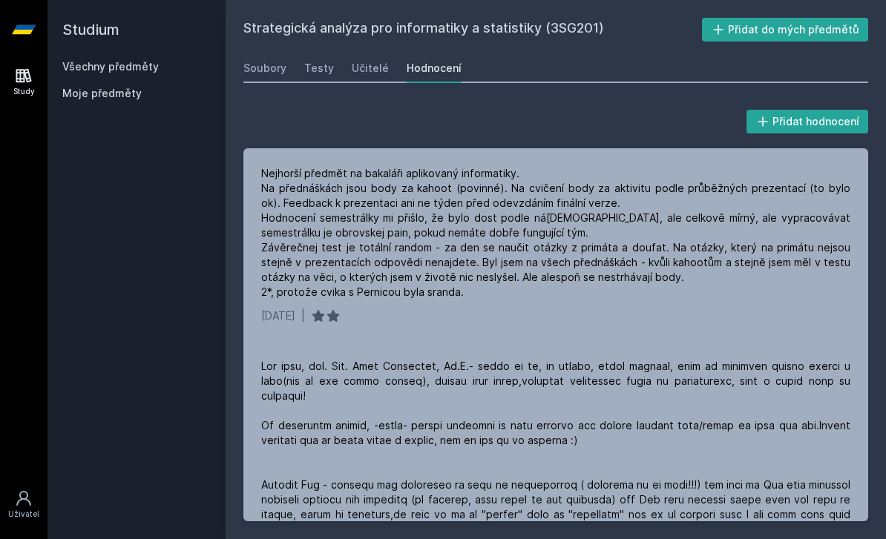 This screenshot has width=886, height=539. I want to click on a: Uživatel, so click(24, 504).